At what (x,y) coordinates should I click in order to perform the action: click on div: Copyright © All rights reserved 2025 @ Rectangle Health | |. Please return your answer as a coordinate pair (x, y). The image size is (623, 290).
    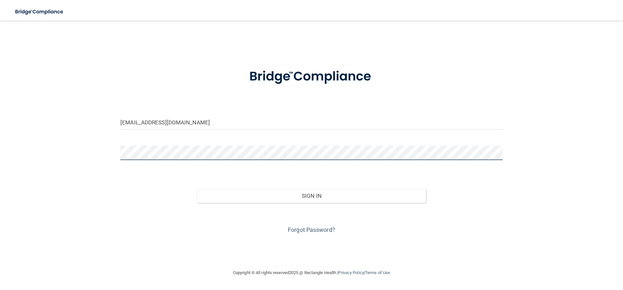
    Looking at the image, I should click on (312, 273).